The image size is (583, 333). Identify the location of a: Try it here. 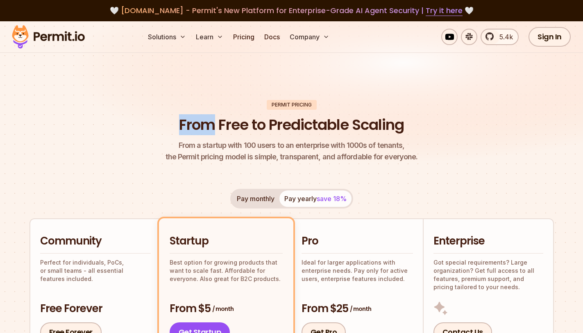
(444, 11).